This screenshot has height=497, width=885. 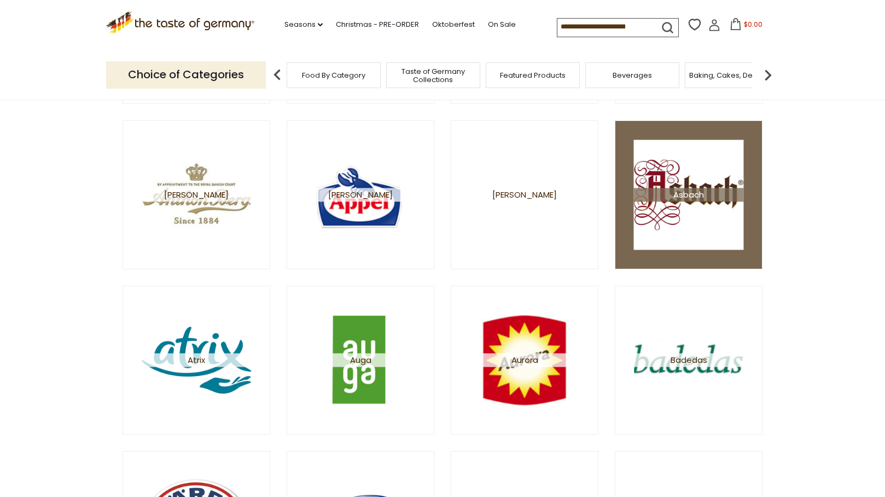 I want to click on a: Christmas - PRE-ORDER, so click(x=377, y=25).